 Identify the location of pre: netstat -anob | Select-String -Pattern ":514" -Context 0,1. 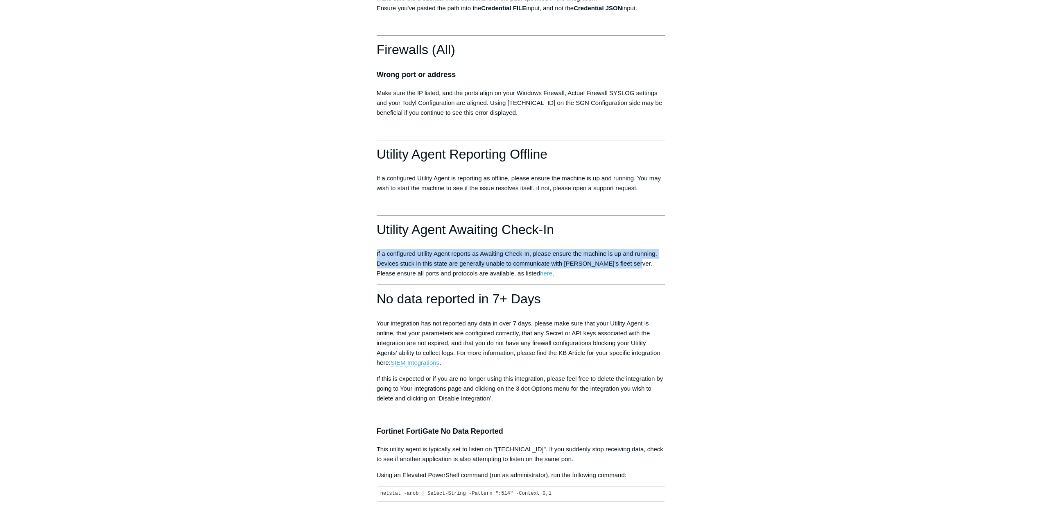
(521, 493).